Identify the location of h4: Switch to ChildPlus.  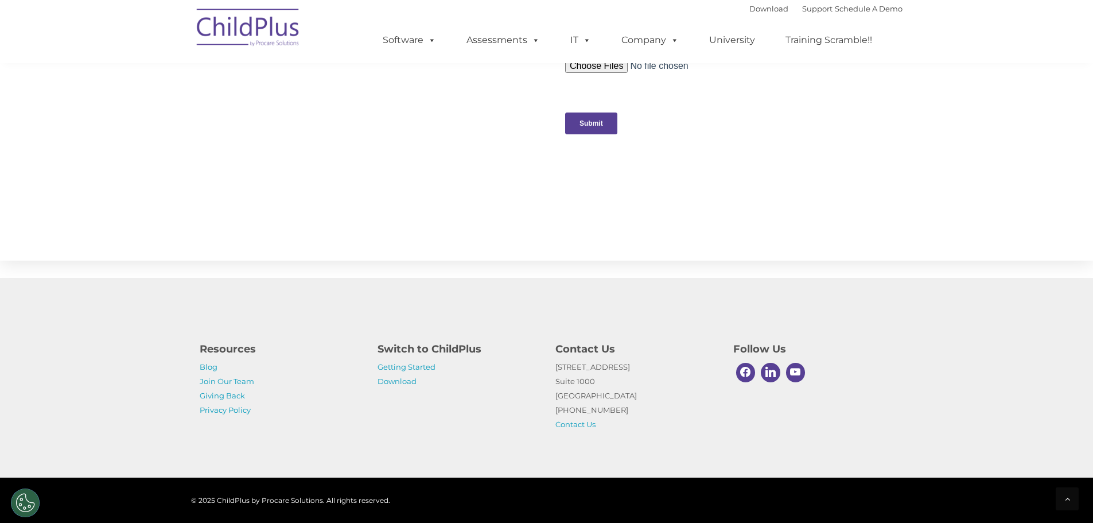
(458, 349).